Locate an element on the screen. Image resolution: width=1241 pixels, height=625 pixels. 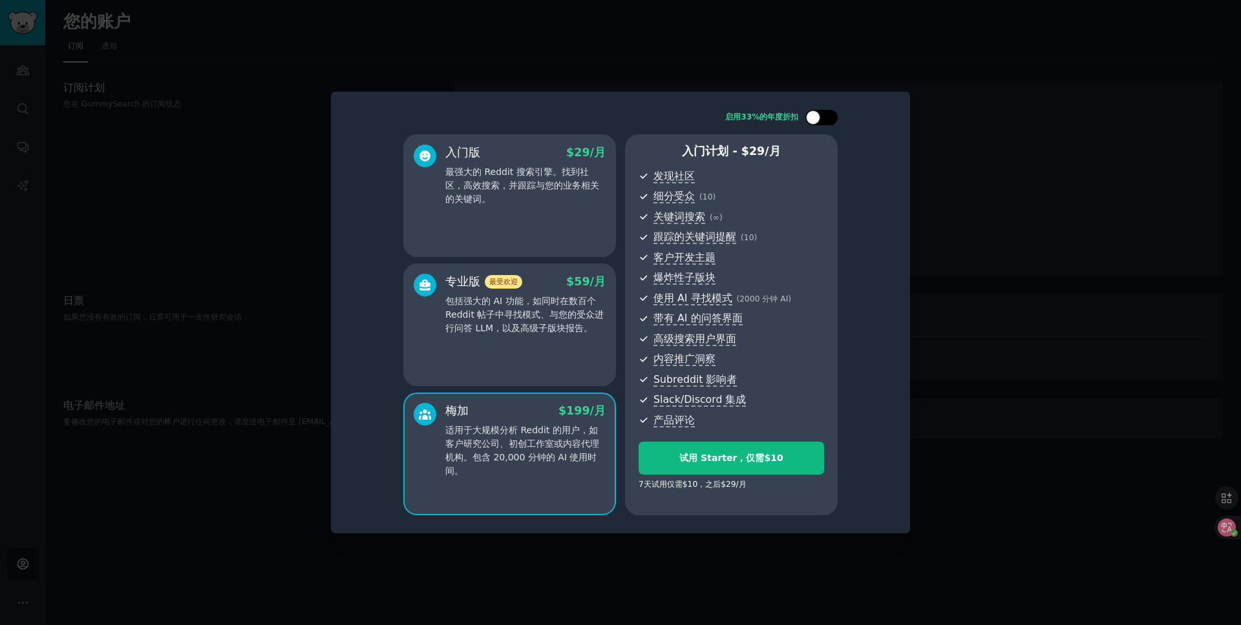
font: 启用33%的年度折扣 is located at coordinates (761, 117).